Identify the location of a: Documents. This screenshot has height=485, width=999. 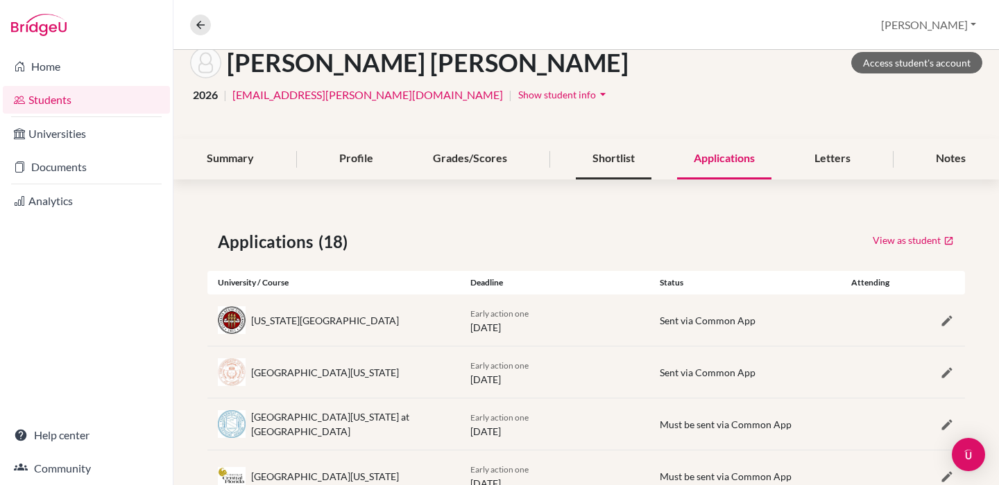
(86, 167).